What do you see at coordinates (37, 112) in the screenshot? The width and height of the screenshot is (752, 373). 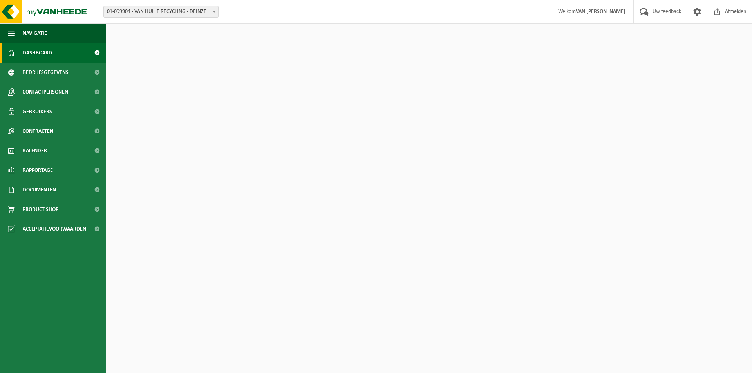 I see `span: Gebruikers` at bounding box center [37, 112].